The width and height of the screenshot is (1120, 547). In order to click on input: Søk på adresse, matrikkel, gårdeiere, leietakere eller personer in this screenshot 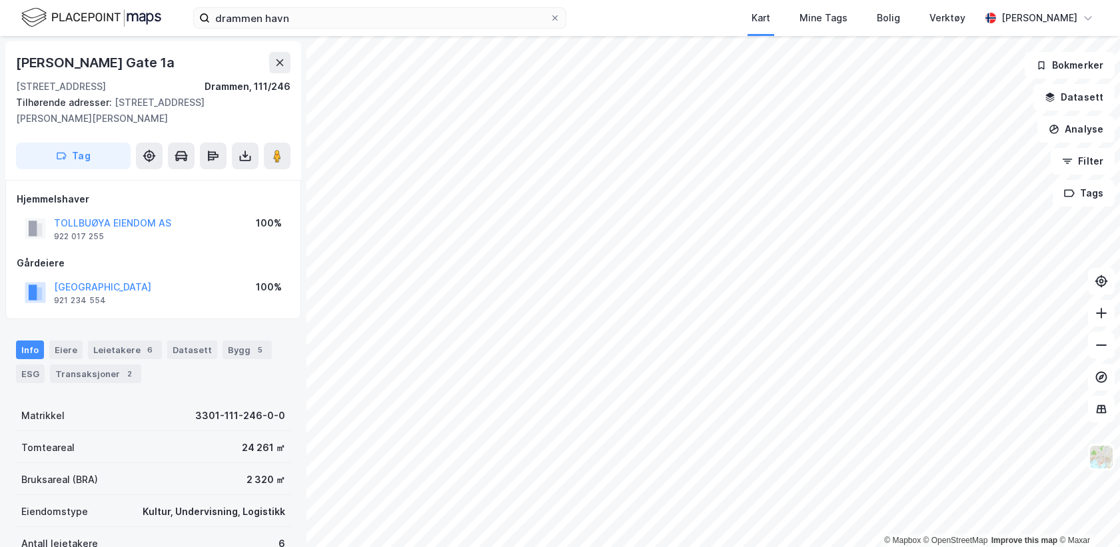, I will do `click(380, 18)`.